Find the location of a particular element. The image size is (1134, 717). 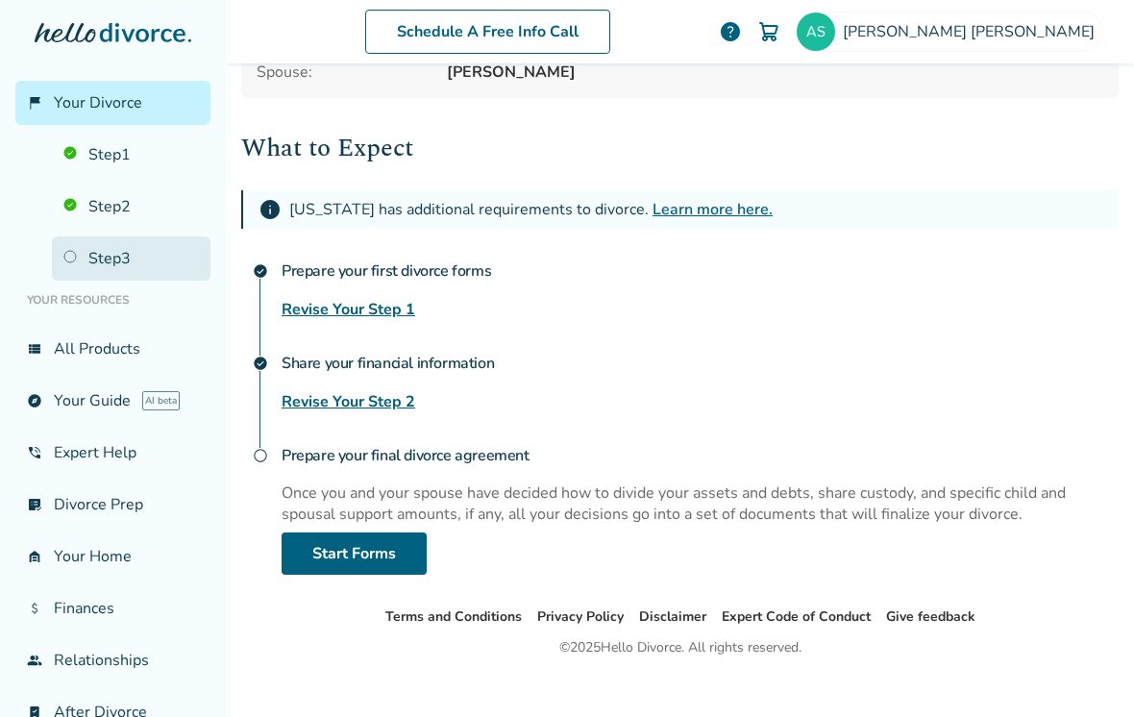

a: Revise Your Step 1 is located at coordinates (348, 310).